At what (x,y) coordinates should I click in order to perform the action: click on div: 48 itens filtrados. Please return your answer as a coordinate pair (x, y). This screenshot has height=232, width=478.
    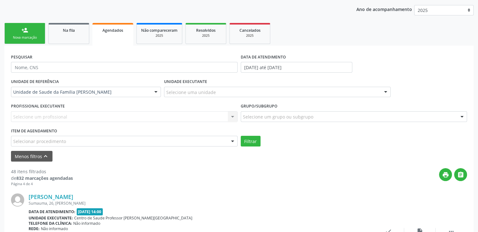
    Looking at the image, I should click on (42, 171).